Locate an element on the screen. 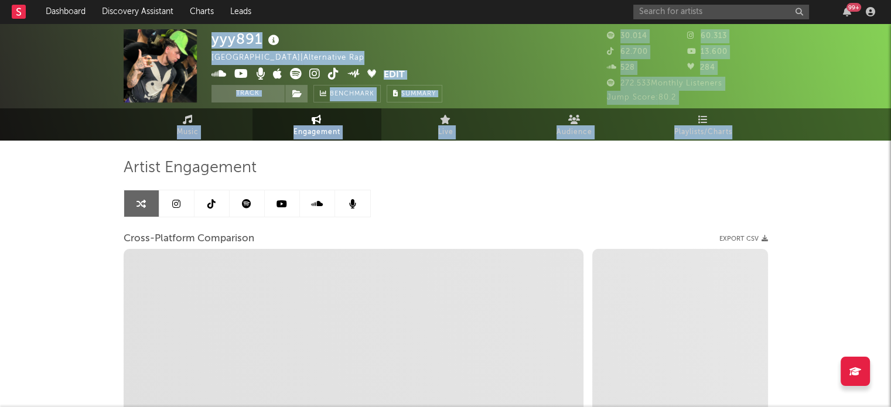 The height and width of the screenshot is (407, 891). span: 13.600 is located at coordinates (707, 52).